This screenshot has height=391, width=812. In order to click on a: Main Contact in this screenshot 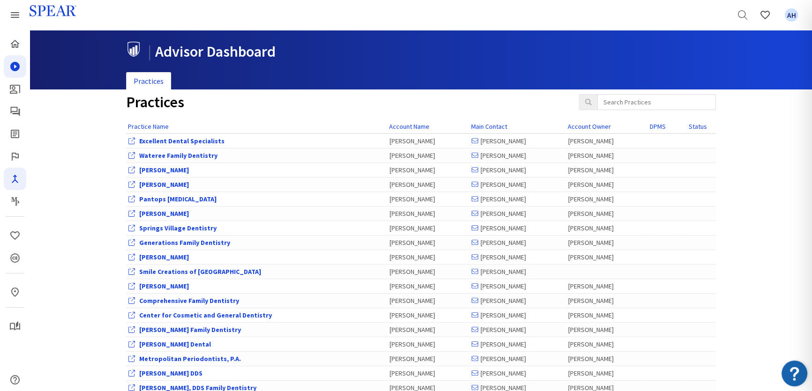, I will do `click(489, 127)`.